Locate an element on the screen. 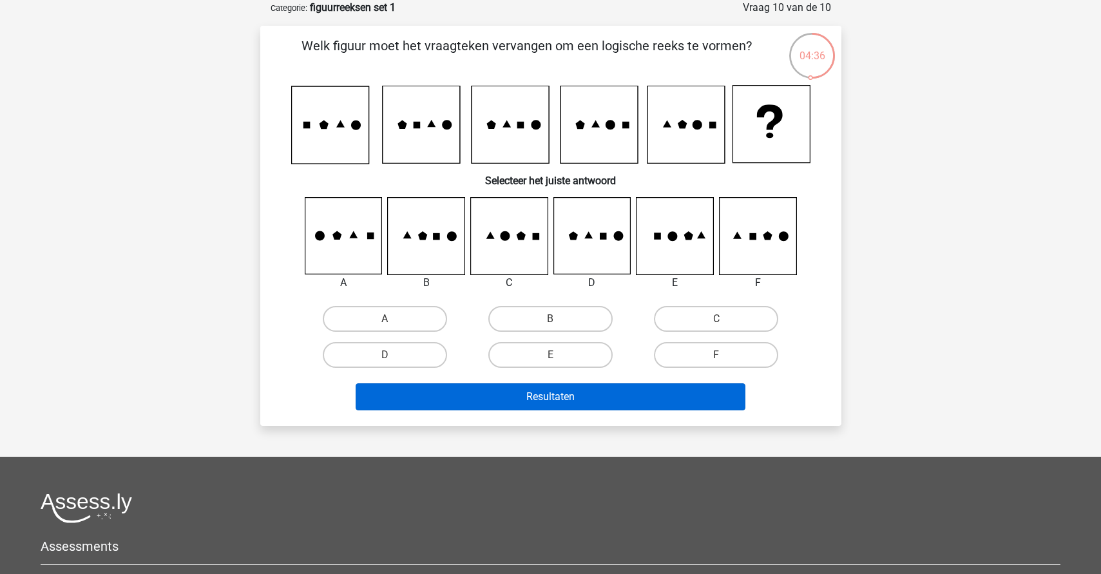 This screenshot has height=574, width=1101. div: A is located at coordinates (343, 283).